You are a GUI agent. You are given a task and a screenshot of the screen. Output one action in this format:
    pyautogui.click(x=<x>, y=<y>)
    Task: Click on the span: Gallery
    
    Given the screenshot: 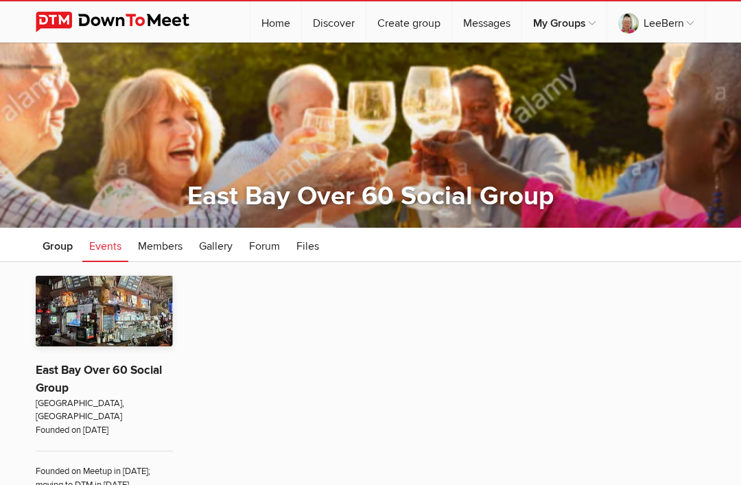 What is the action you would take?
    pyautogui.click(x=215, y=246)
    